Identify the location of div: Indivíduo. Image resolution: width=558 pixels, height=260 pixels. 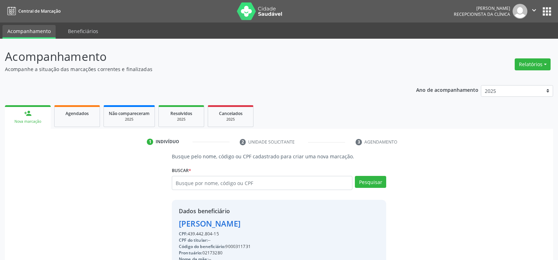
(167, 142).